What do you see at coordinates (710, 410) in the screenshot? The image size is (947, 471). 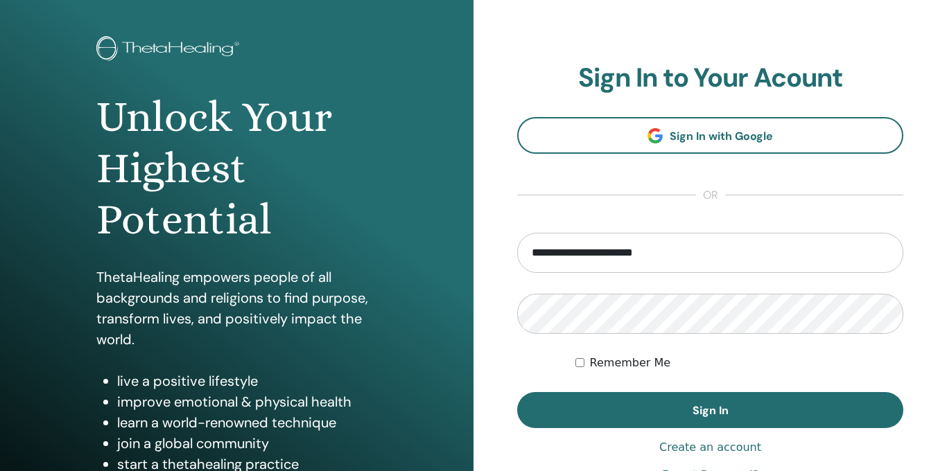 I see `button: Sign In` at bounding box center [710, 410].